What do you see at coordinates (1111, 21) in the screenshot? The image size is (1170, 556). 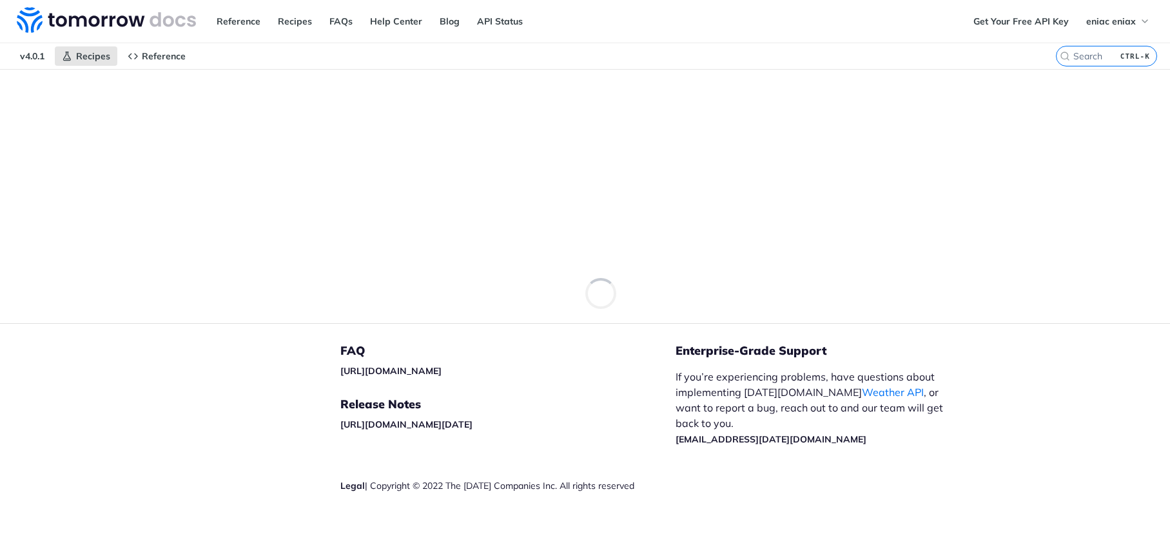 I see `span: eniac eniax` at bounding box center [1111, 21].